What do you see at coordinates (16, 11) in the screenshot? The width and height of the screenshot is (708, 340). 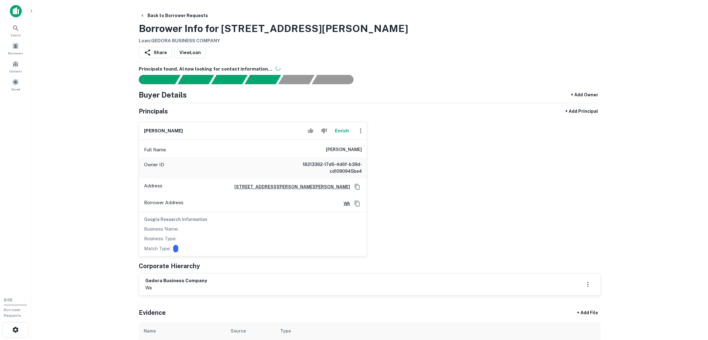 I see `img: capitalize-icon.png` at bounding box center [16, 11].